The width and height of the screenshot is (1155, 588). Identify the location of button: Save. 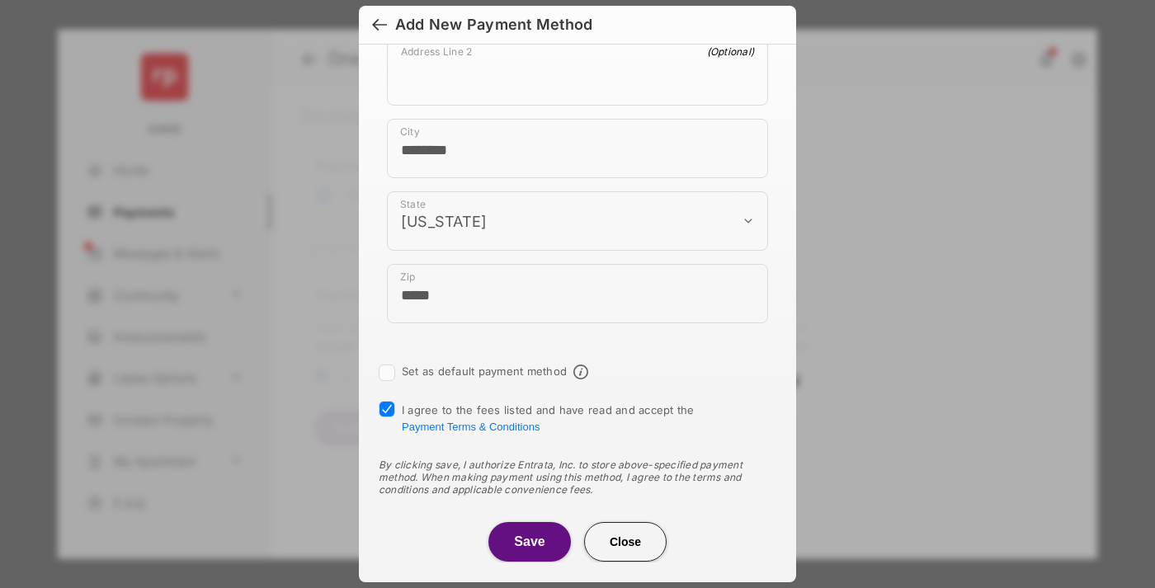
(530, 542).